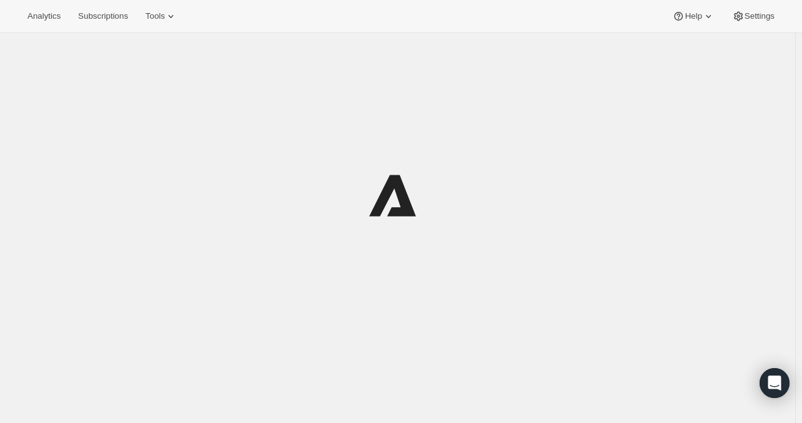 The width and height of the screenshot is (802, 423). Describe the element at coordinates (103, 16) in the screenshot. I see `button: Subscriptions` at that location.